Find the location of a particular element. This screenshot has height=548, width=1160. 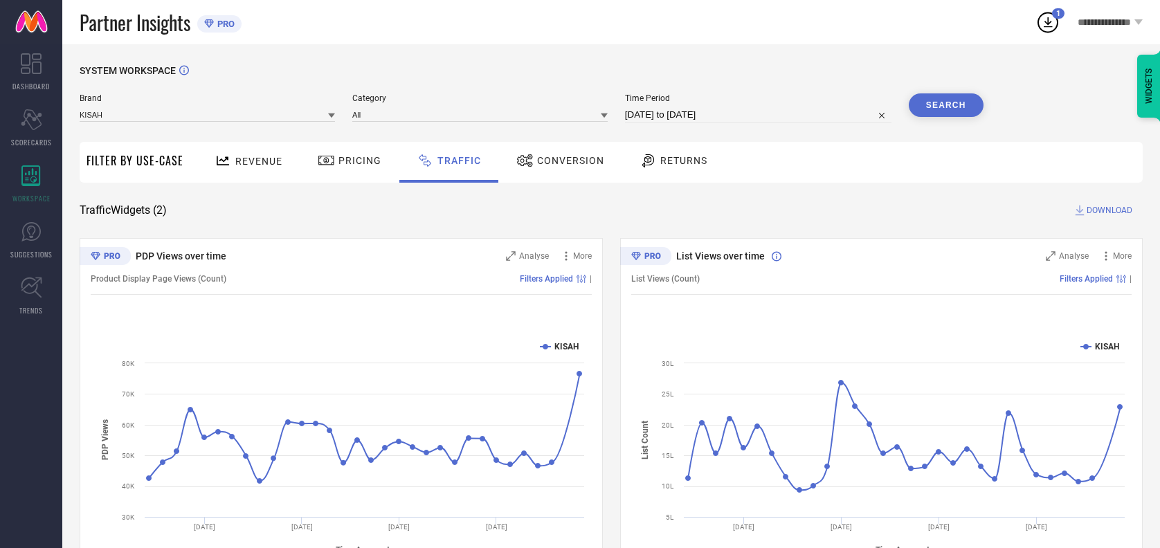

span: Pricing is located at coordinates (360, 161).